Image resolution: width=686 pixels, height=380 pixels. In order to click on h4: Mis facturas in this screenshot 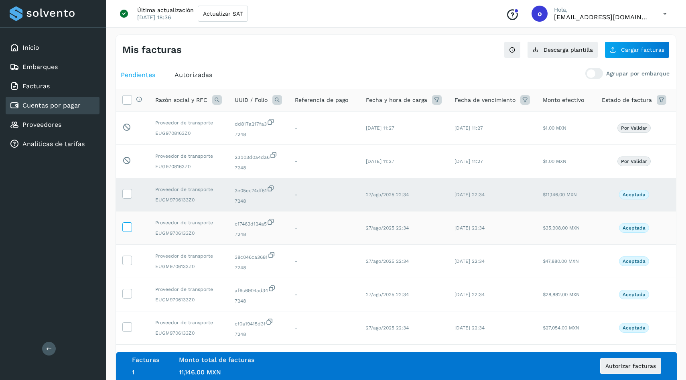, I will do `click(152, 50)`.